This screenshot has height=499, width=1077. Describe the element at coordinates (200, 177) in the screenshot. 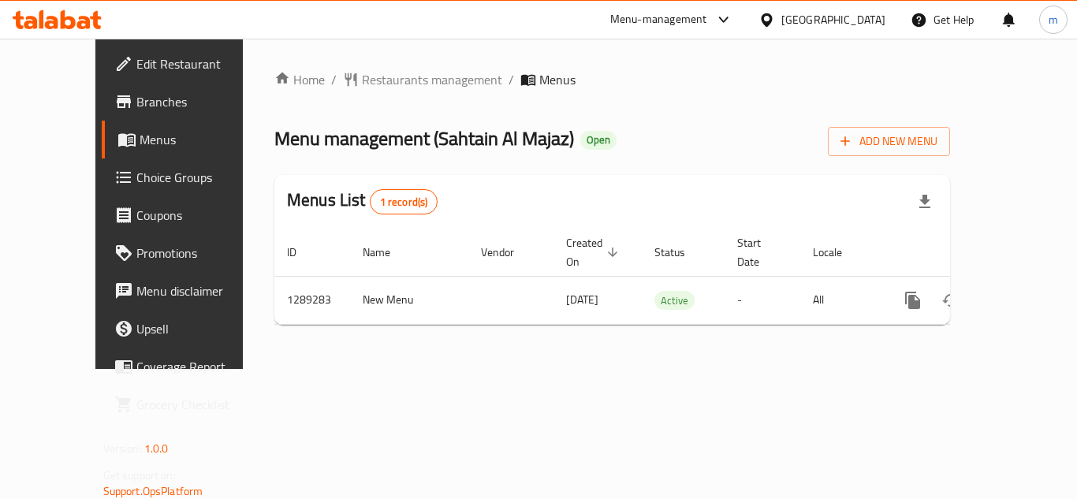

I see `span: Choice Groups` at that location.